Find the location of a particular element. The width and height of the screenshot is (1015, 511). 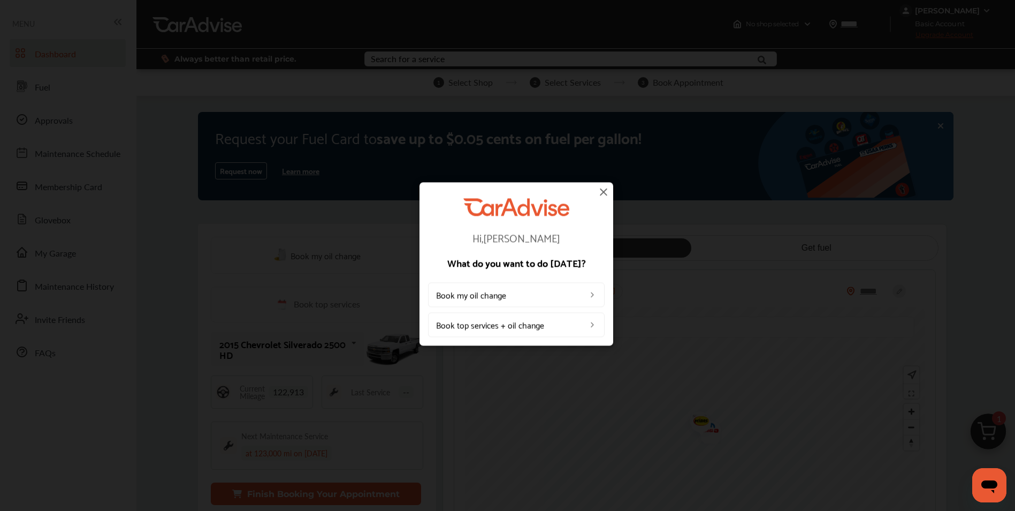

img: CarAdvise Logo is located at coordinates (517, 207).